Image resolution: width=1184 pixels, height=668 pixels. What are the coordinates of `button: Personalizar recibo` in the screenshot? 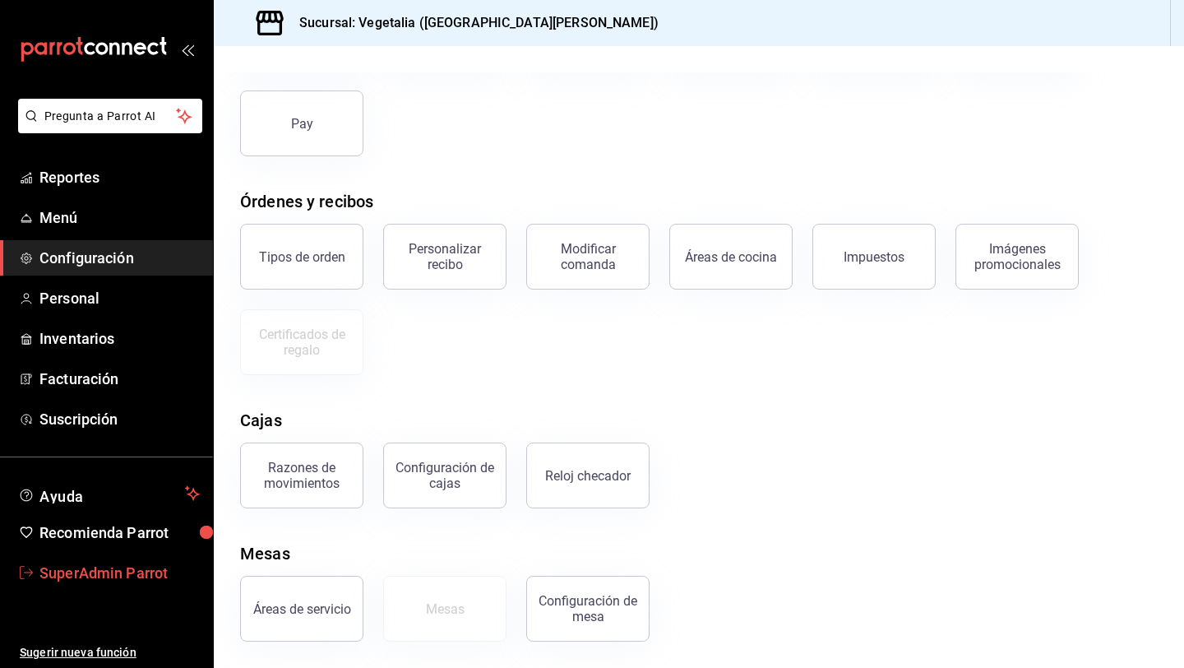 It's located at (445, 256).